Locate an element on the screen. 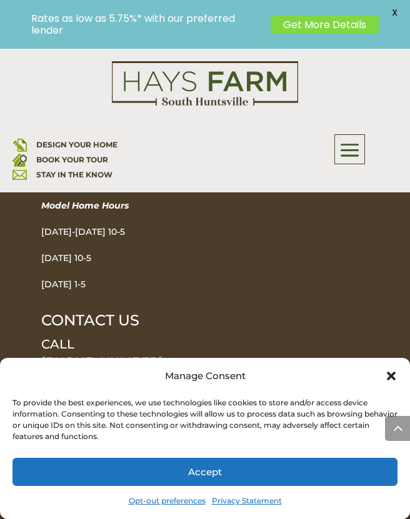 Image resolution: width=410 pixels, height=519 pixels. a: BOOK YOUR TOUR is located at coordinates (72, 159).